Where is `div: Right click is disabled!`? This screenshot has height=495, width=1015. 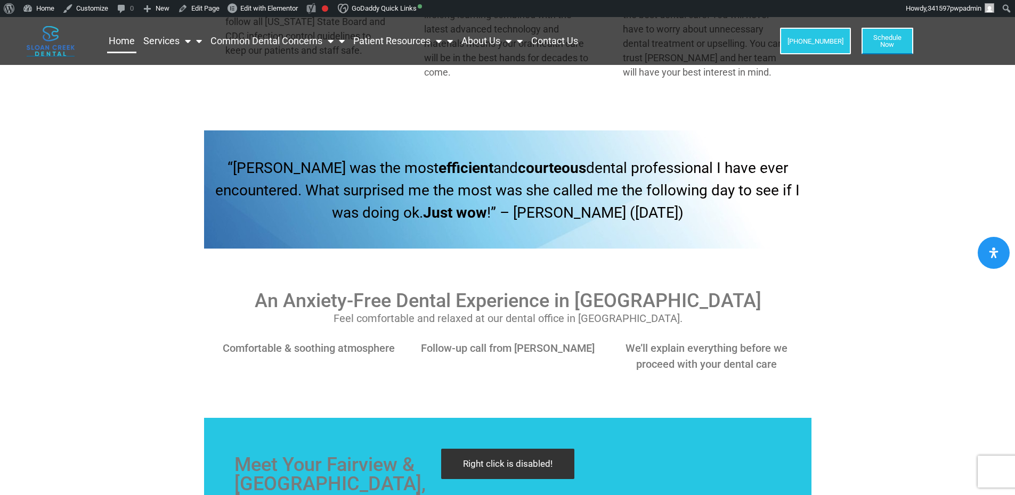
div: Right click is disabled! is located at coordinates (508, 464).